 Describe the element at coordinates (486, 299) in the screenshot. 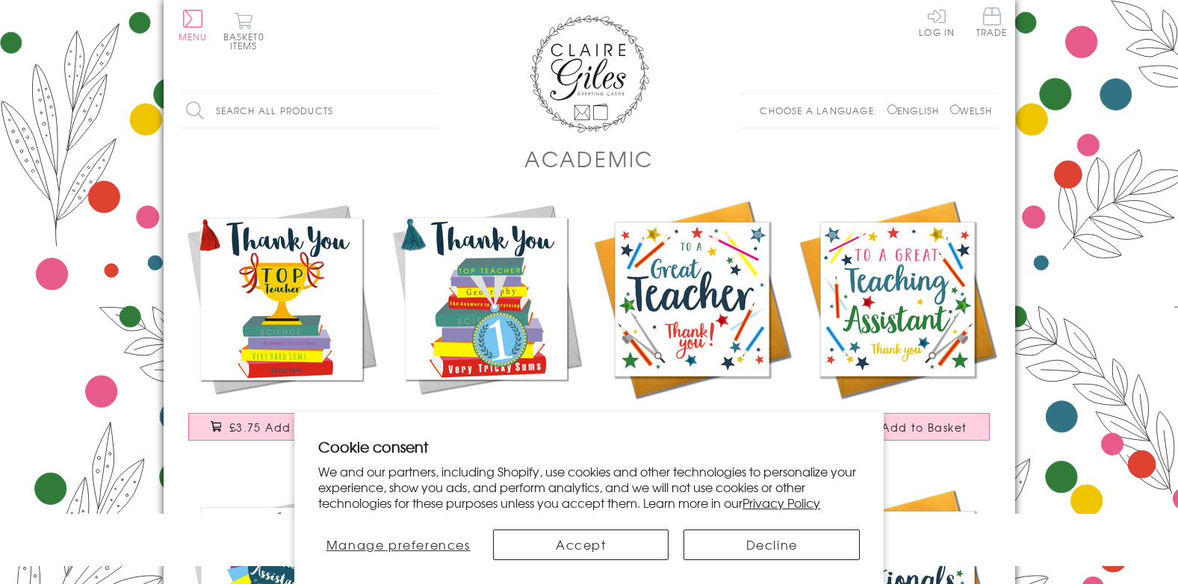

I see `img: Thank You Teacher Card, Medal & Books, Embellished with a colourful tassel` at that location.